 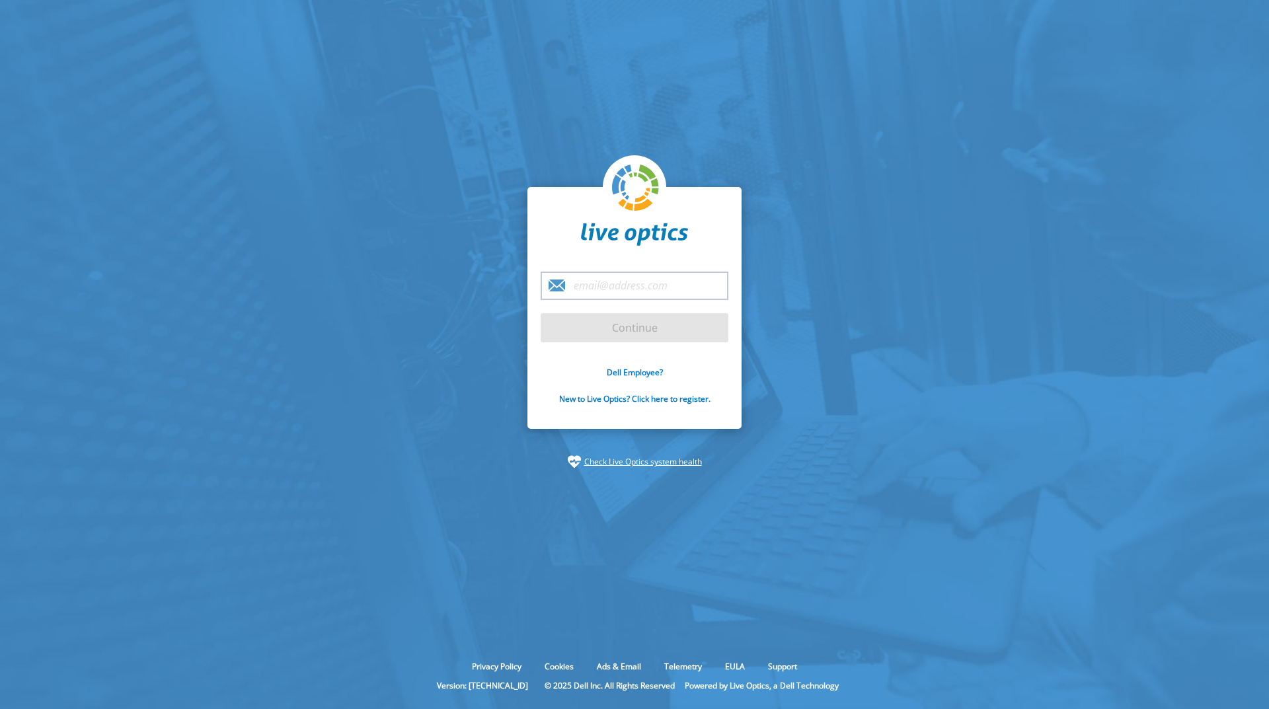 I want to click on a: Telemetry, so click(x=683, y=666).